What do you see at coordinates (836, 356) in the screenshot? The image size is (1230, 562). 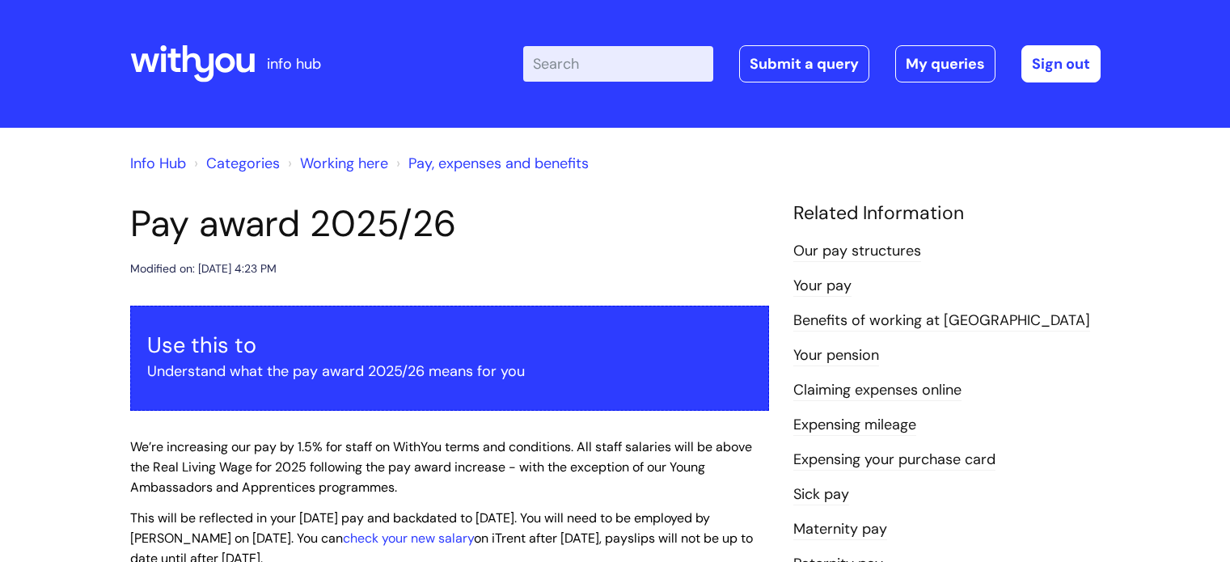 I see `a: Your pension` at bounding box center [836, 356].